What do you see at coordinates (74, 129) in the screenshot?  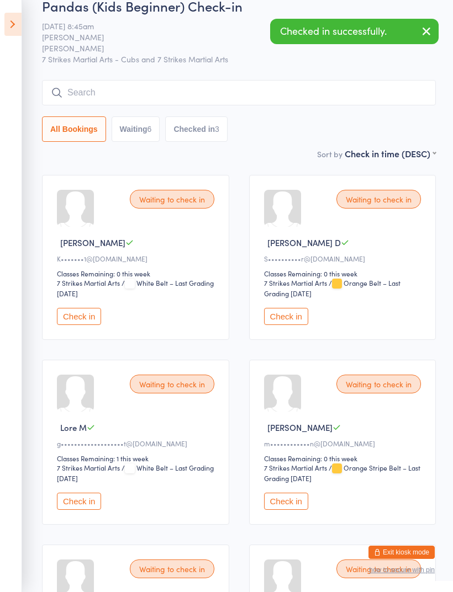 I see `button: All Bookings` at bounding box center [74, 129].